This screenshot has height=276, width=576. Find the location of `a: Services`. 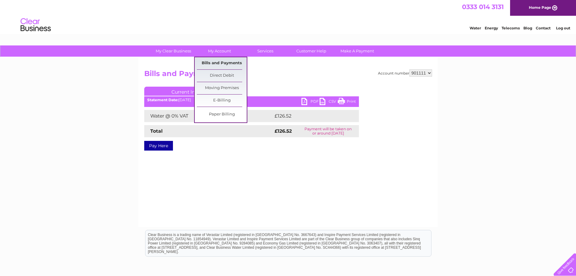

a: Services is located at coordinates (265, 51).